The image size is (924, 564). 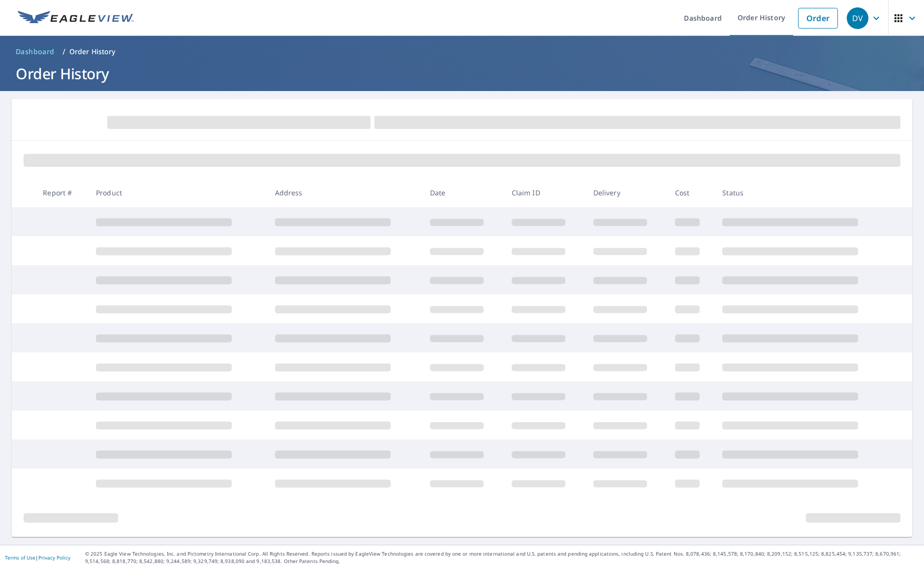 What do you see at coordinates (344, 192) in the screenshot?
I see `th: Address` at bounding box center [344, 192].